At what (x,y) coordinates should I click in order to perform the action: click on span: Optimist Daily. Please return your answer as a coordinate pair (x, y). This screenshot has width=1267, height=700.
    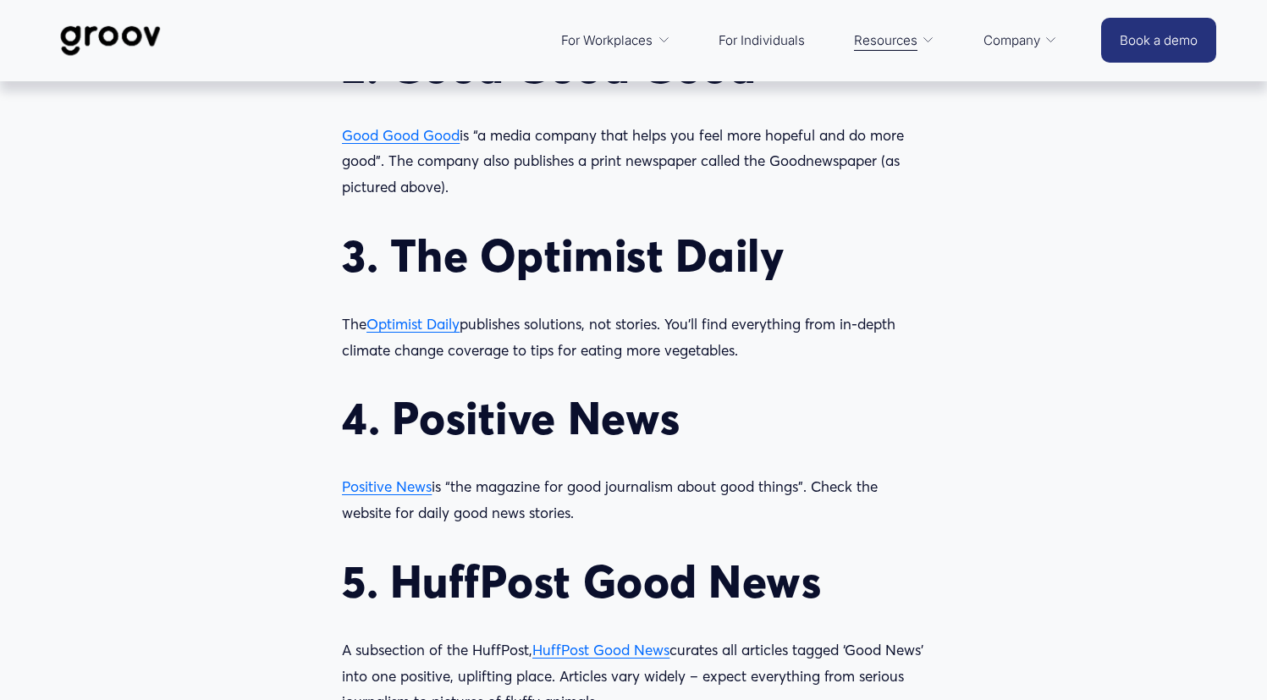
    Looking at the image, I should click on (413, 323).